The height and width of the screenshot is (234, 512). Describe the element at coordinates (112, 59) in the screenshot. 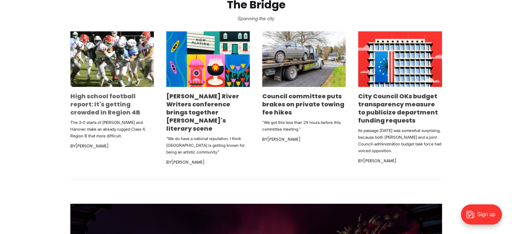

I see `img: High school football report: It's getting crowded in Region 4B` at that location.